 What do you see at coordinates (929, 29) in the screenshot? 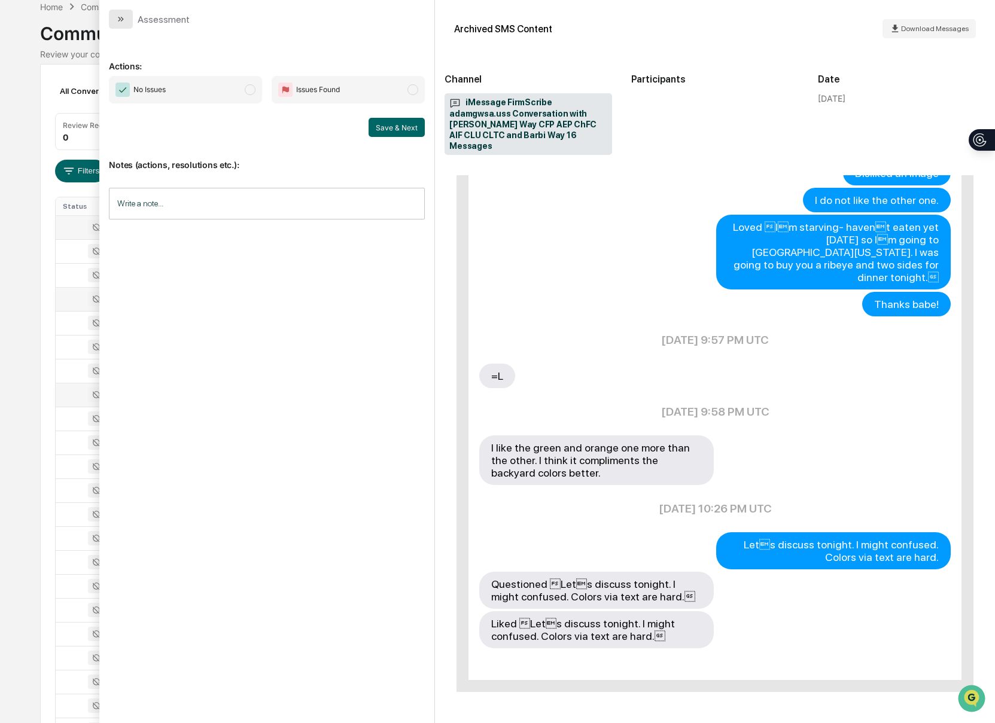
I see `button: Download Messages` at bounding box center [929, 29].